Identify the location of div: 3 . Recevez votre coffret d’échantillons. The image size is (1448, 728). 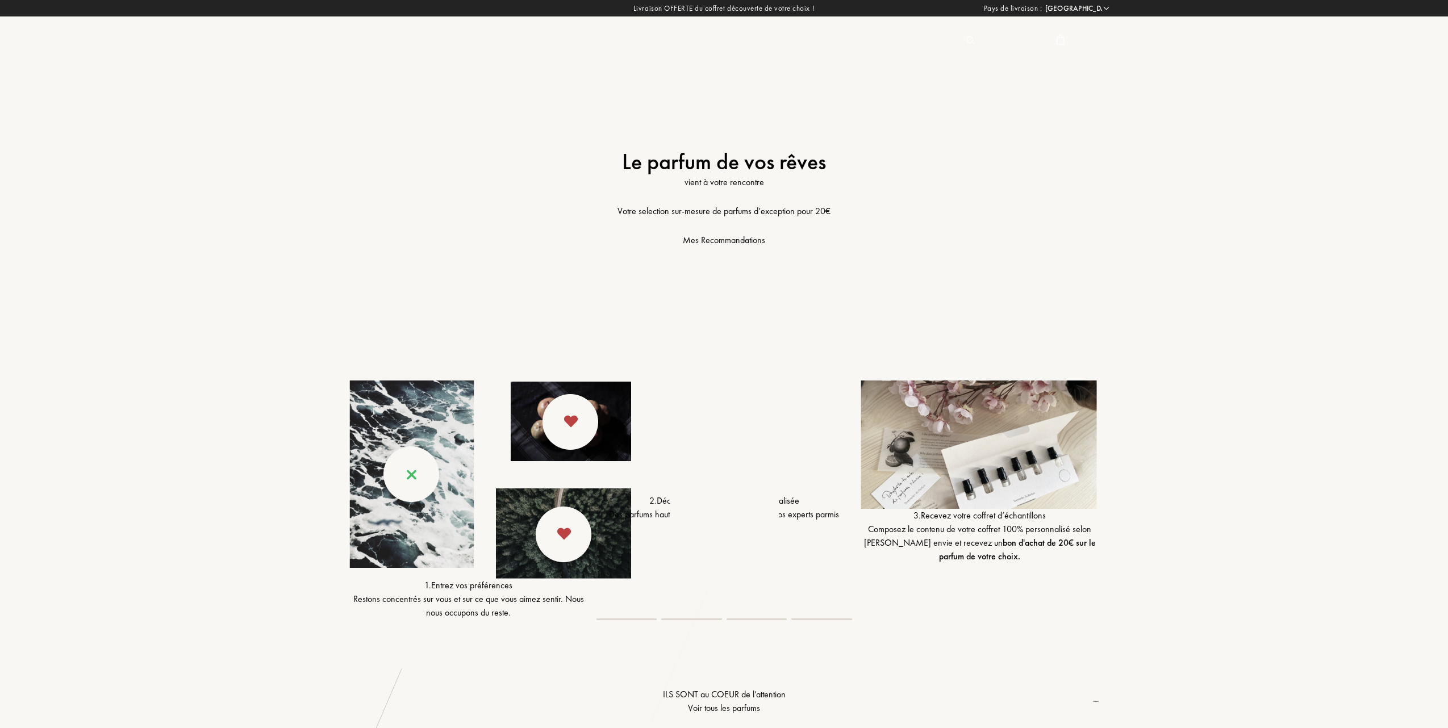
(980, 516).